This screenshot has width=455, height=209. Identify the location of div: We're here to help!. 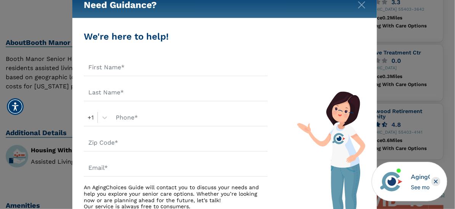
(176, 37).